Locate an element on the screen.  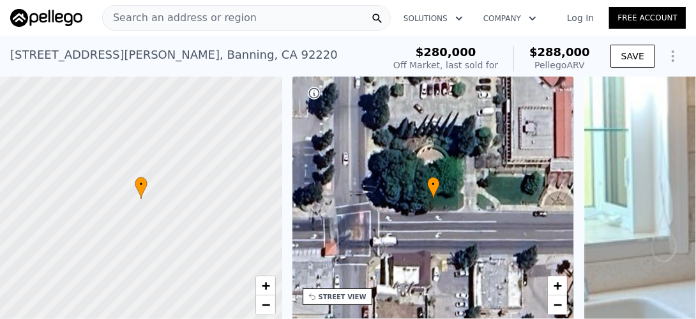
a: Log In is located at coordinates (580, 18).